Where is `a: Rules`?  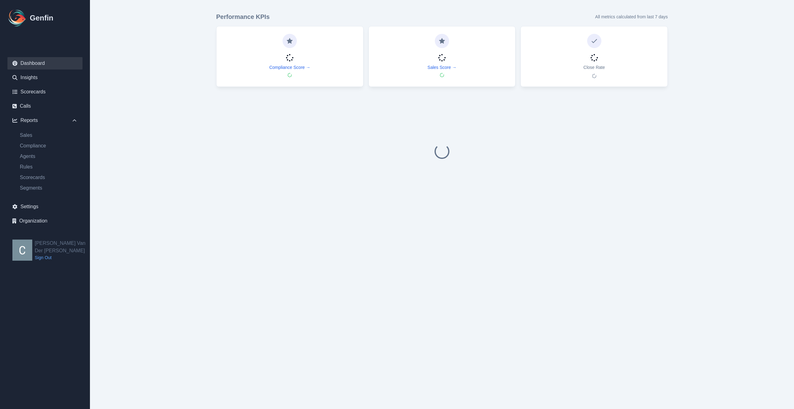
a: Rules is located at coordinates (49, 167).